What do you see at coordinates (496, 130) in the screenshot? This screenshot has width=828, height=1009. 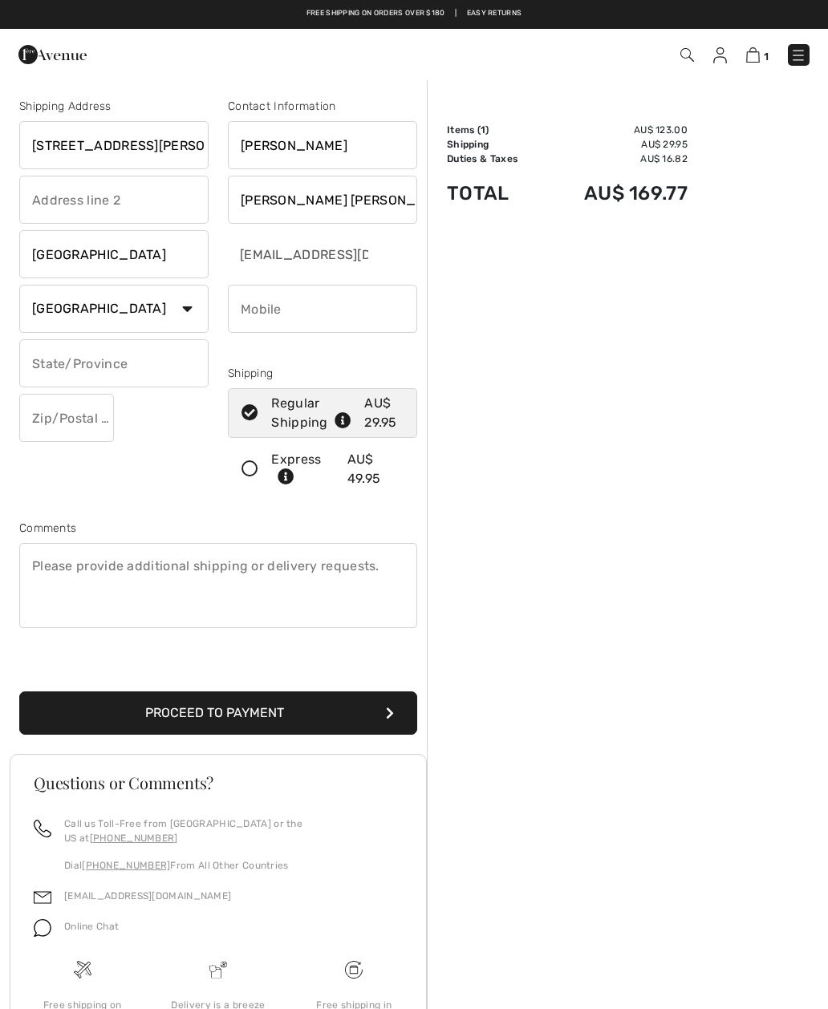 I see `td: Items ( )` at bounding box center [496, 130].